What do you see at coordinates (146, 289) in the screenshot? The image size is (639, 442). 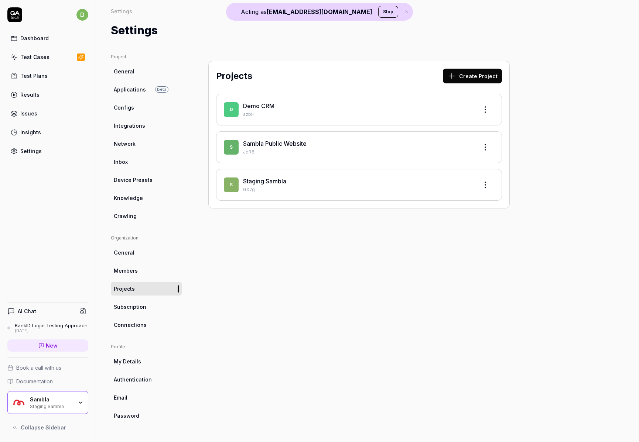 I see `a: Projects` at bounding box center [146, 289].